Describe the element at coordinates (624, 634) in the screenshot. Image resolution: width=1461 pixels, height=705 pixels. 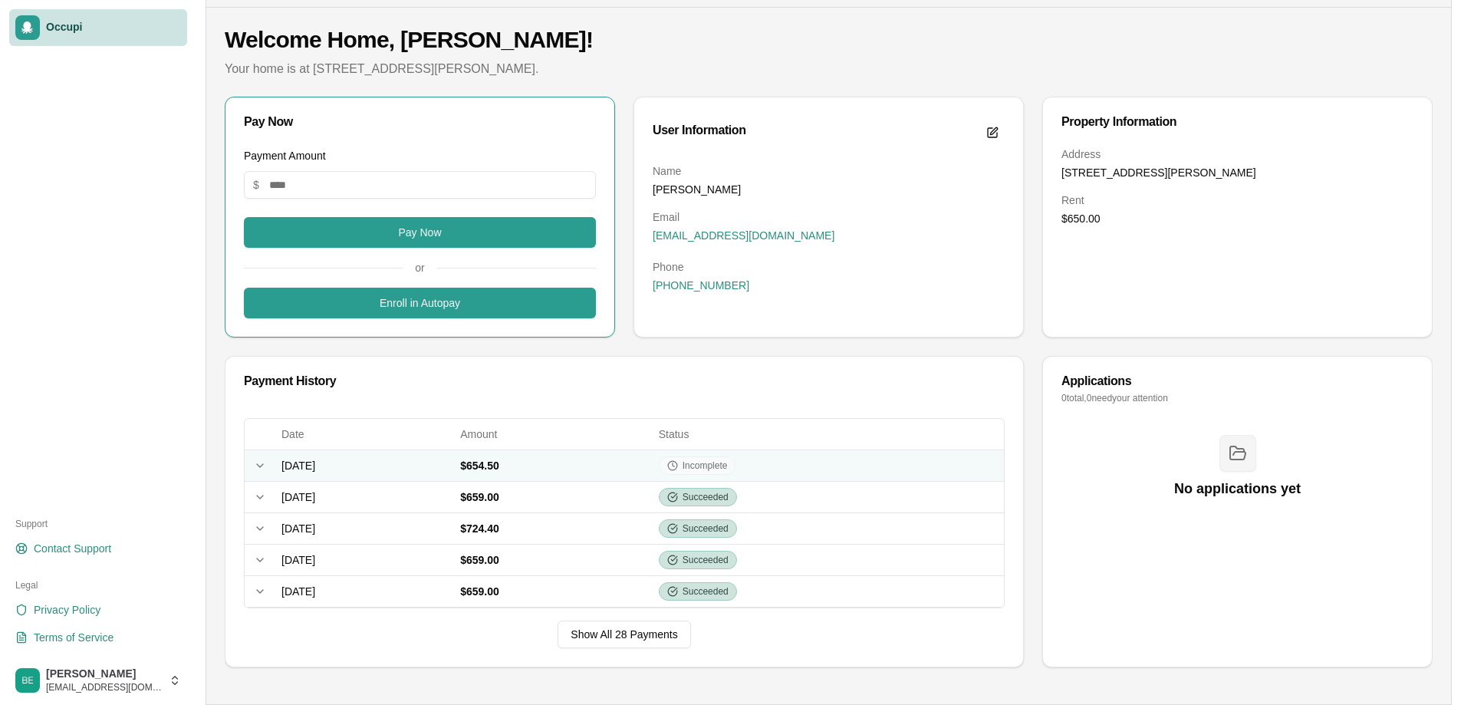
I see `button: Show All 28 Payments` at that location.